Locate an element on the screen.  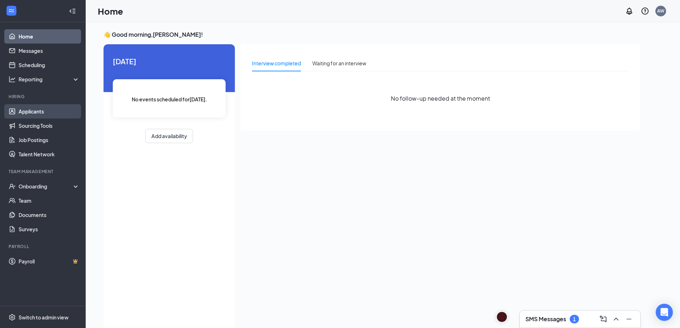
button: ComposeMessage is located at coordinates (603, 319).